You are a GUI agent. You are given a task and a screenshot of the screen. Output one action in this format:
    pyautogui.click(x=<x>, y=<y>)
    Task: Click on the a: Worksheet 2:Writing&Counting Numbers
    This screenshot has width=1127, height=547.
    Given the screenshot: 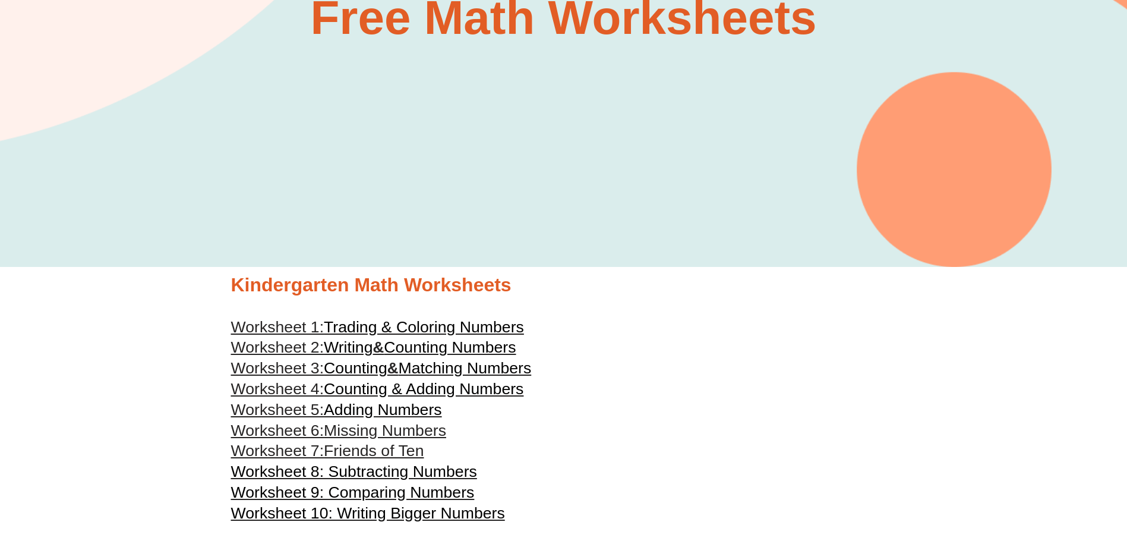 What is the action you would take?
    pyautogui.click(x=374, y=347)
    